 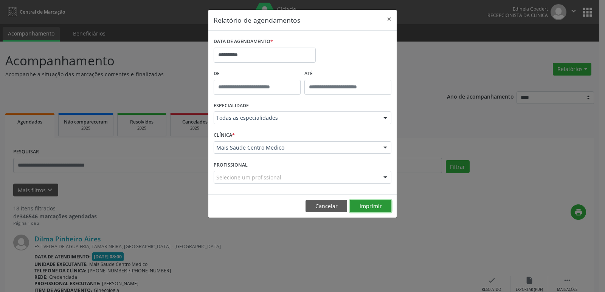 I want to click on label: ATÉ, so click(x=348, y=74).